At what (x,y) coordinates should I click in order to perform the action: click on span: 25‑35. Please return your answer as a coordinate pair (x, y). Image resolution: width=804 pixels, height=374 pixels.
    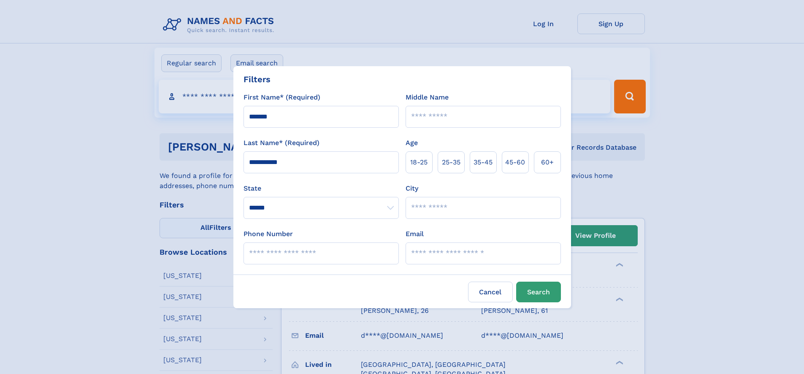
    Looking at the image, I should click on (451, 162).